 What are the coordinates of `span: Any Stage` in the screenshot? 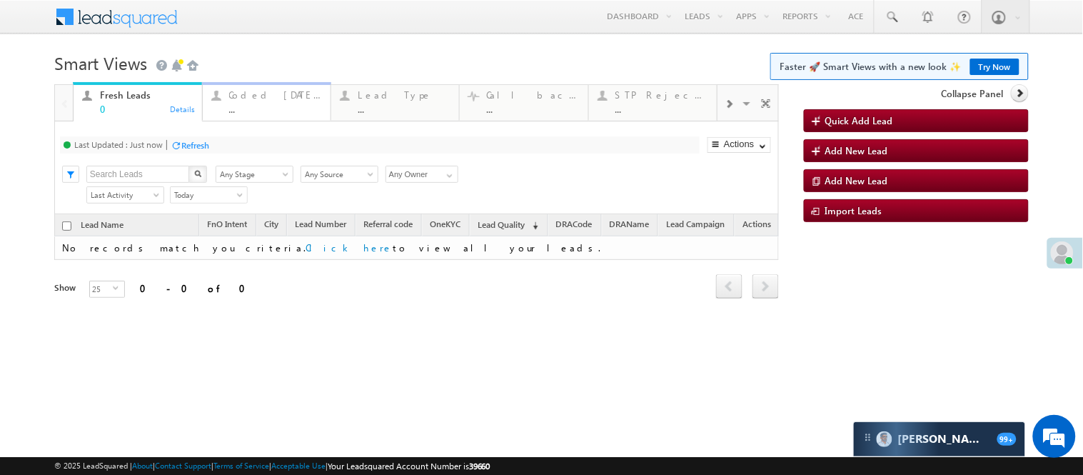 It's located at (252, 174).